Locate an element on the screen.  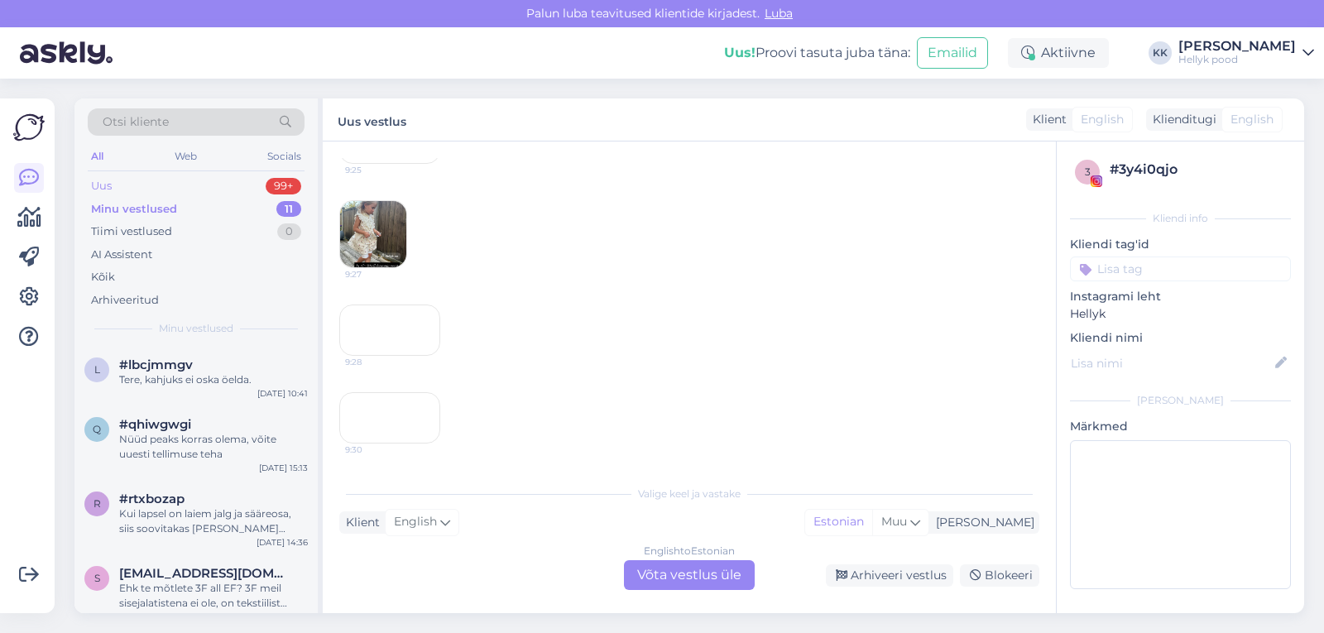
b: Uus! is located at coordinates (740, 52).